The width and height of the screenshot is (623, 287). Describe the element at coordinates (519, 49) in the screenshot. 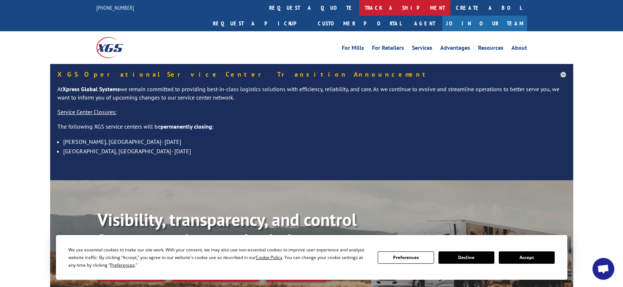

I see `a: About` at that location.